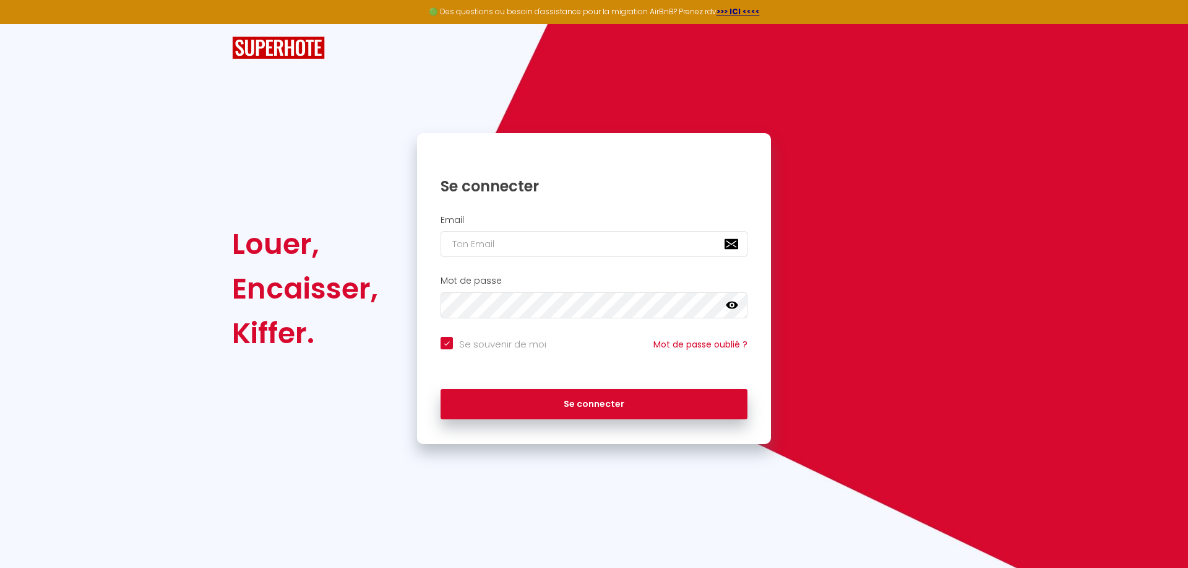 This screenshot has height=568, width=1188. I want to click on input: Ton Email, so click(594, 244).